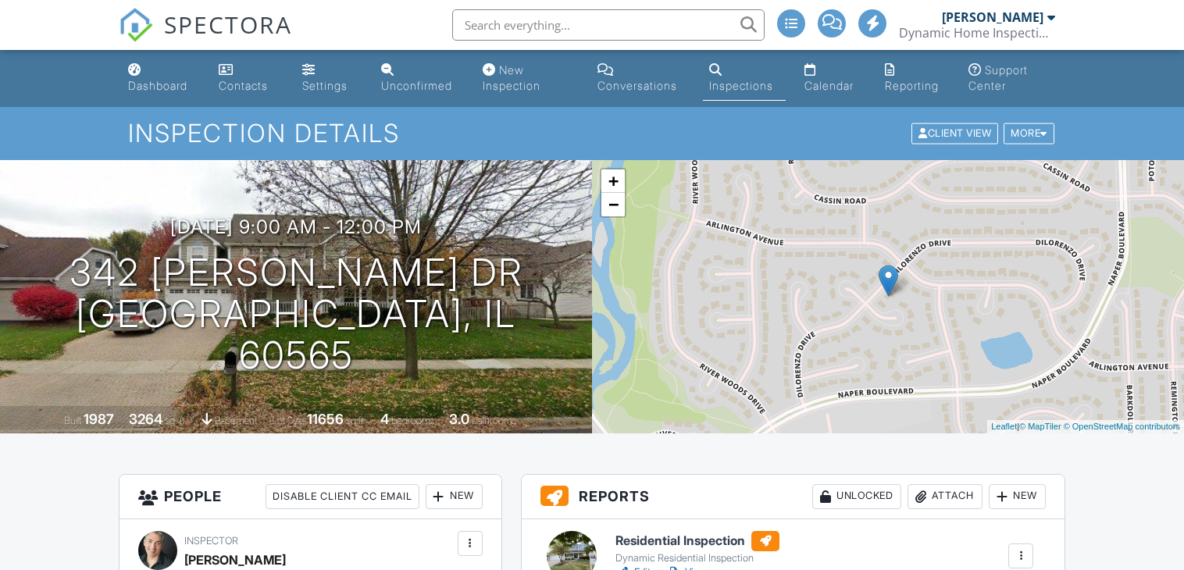  Describe the element at coordinates (640, 78) in the screenshot. I see `a: Conversations` at that location.